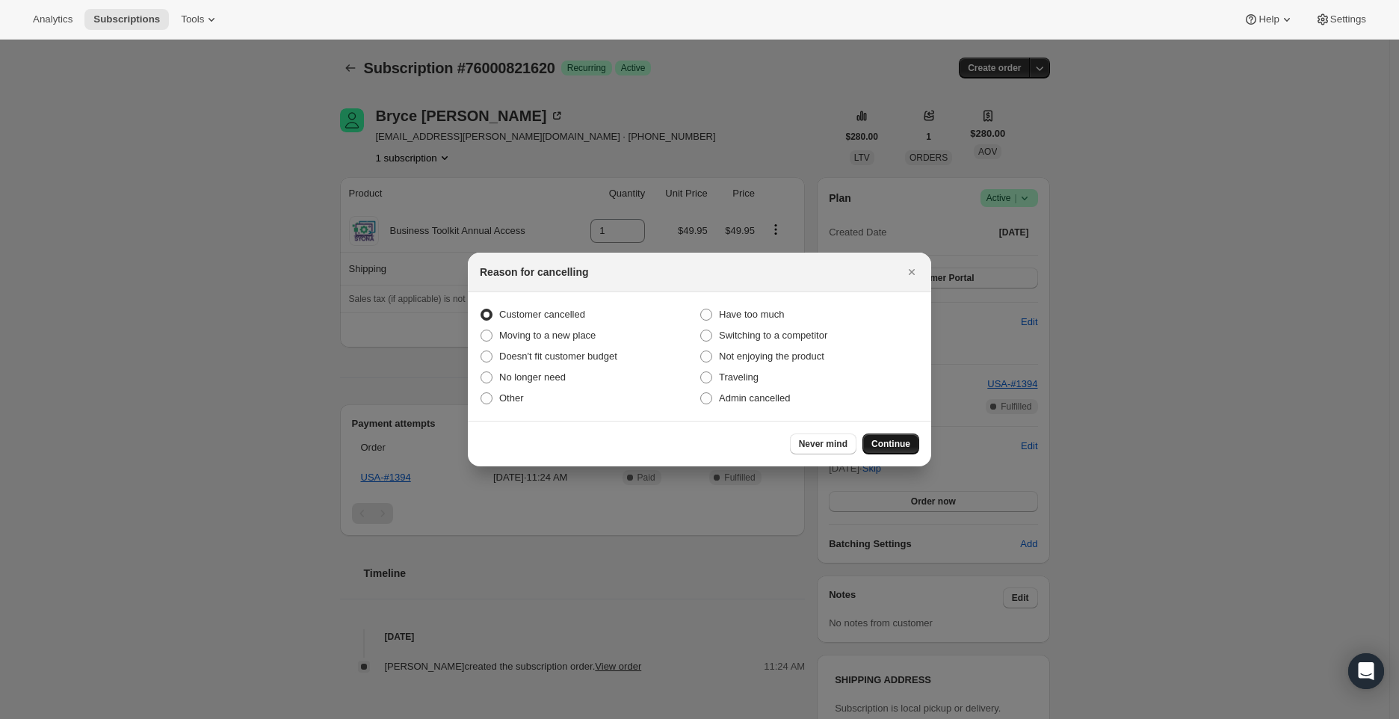  Describe the element at coordinates (891, 444) in the screenshot. I see `button: Continue` at that location.